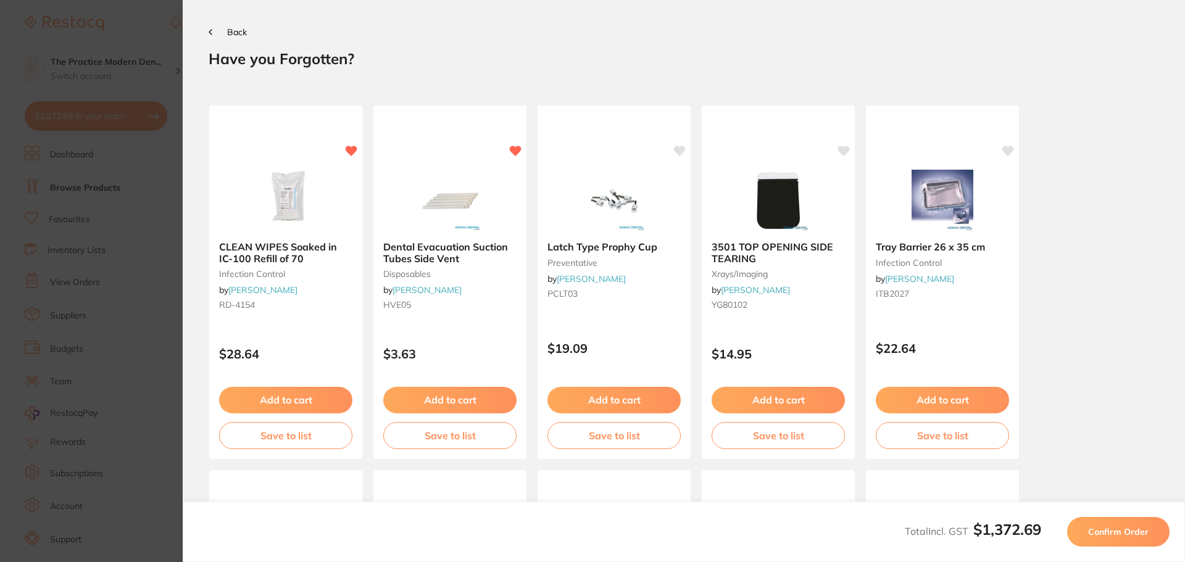  I want to click on span: Back, so click(237, 32).